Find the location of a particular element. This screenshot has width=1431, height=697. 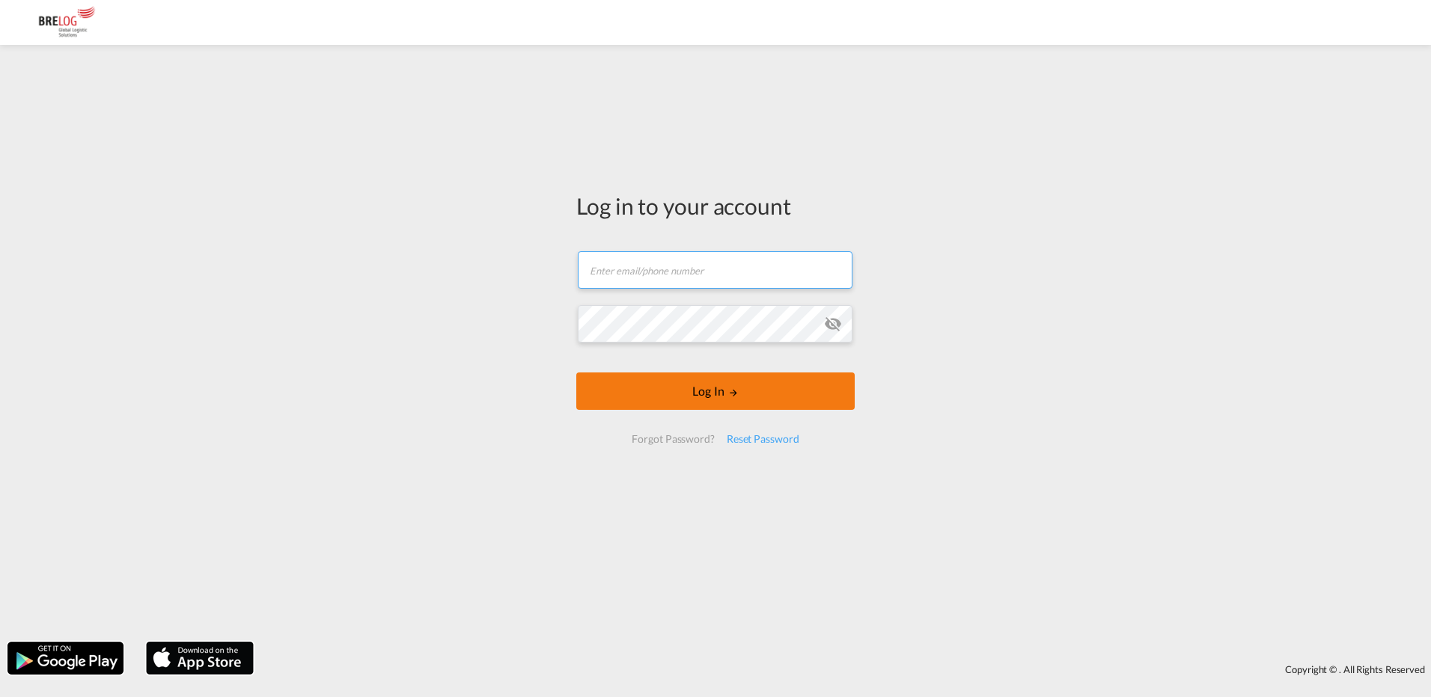

button: LOGIN is located at coordinates (715, 391).